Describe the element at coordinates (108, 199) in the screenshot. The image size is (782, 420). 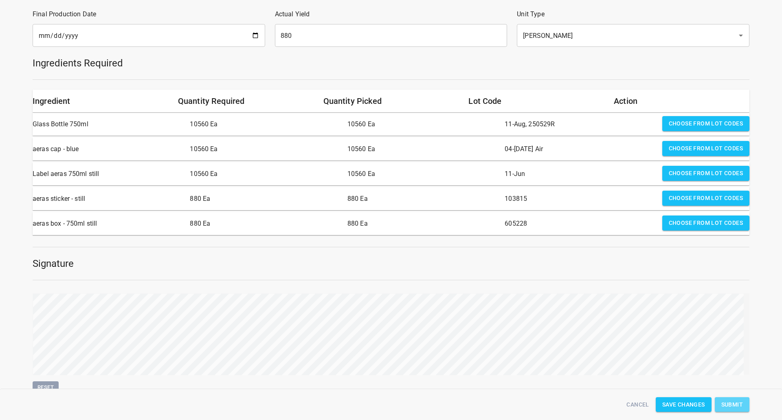
I see `p: aeras sticker - still` at that location.